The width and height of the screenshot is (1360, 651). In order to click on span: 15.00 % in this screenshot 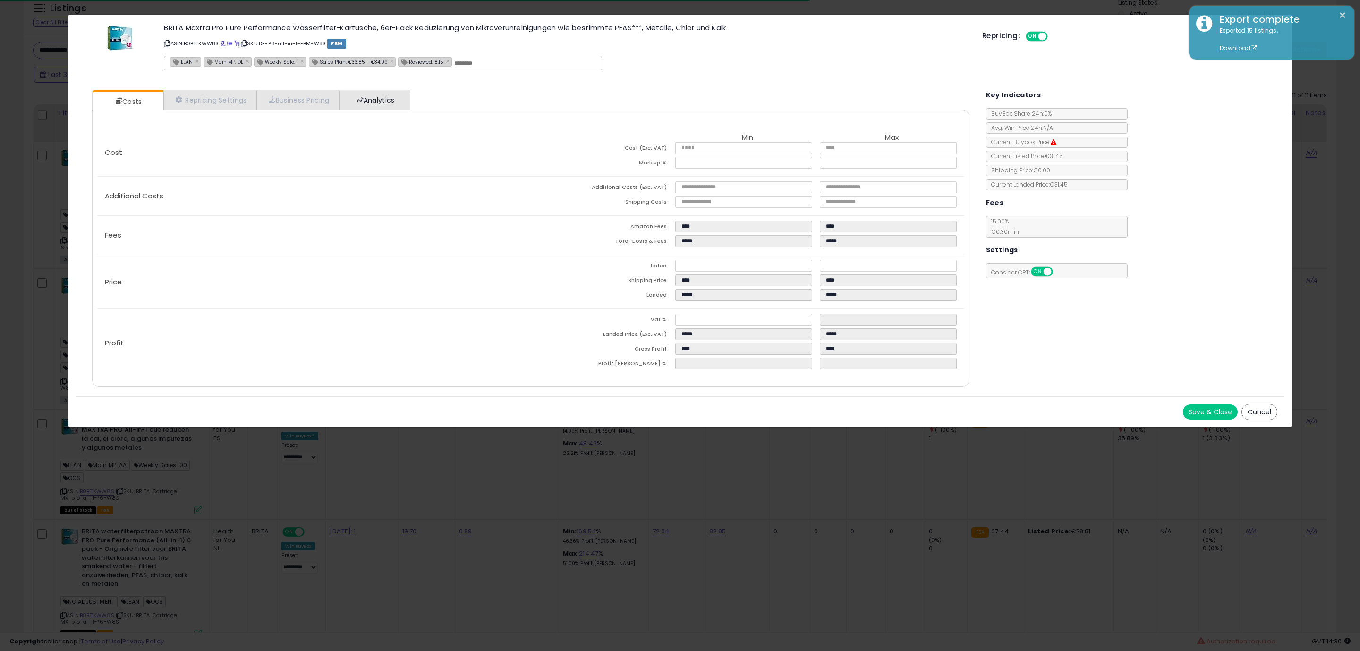, I will do `click(1002, 226)`.